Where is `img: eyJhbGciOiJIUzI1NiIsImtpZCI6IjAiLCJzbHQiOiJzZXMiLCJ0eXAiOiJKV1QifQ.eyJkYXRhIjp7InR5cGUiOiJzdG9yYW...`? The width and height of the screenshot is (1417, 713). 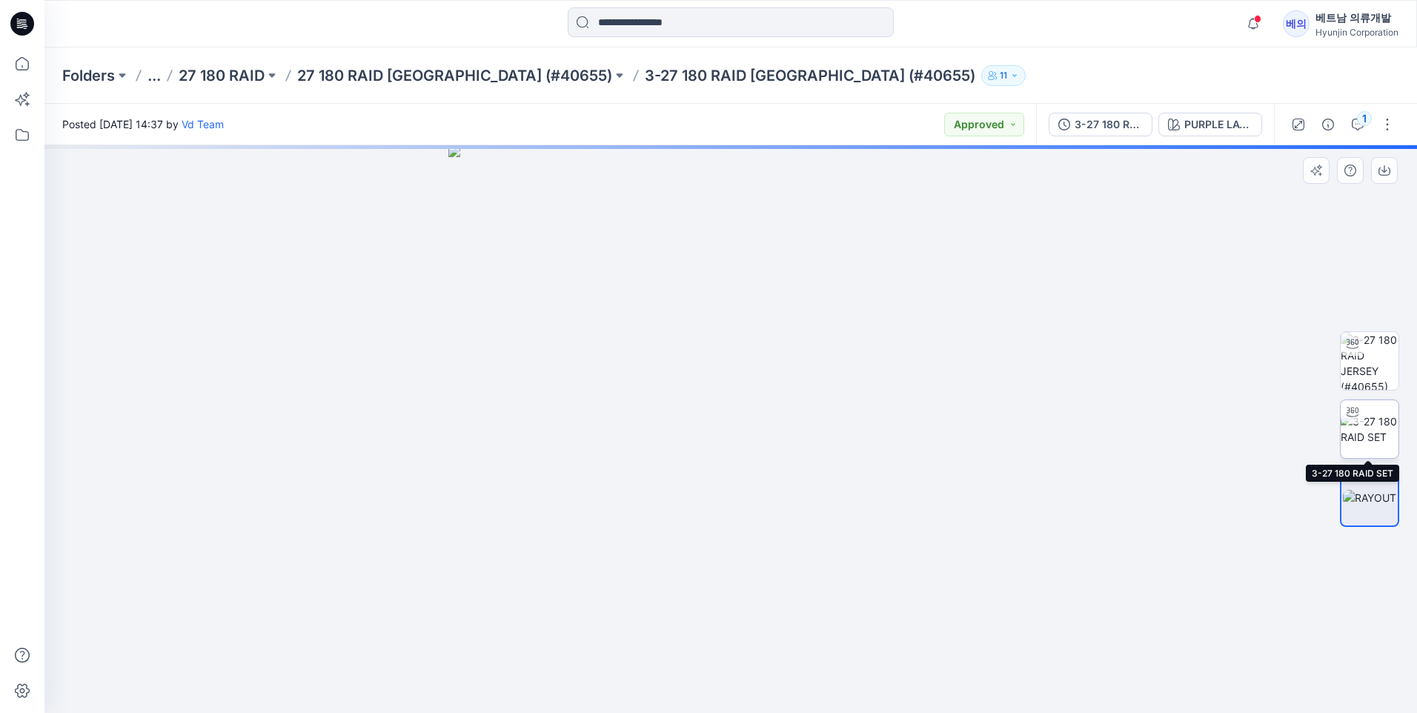
img: eyJhbGciOiJIUzI1NiIsImtpZCI6IjAiLCJzbHQiOiJzZXMiLCJ0eXAiOiJKV1QifQ.eyJkYXRhIjp7InR5cGUiOiJzdG9yYW... is located at coordinates (730, 429).